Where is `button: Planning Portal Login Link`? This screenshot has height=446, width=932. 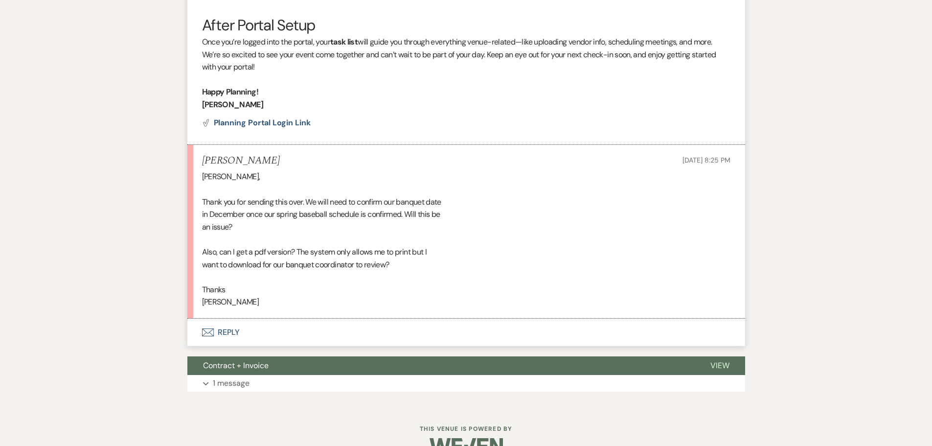 button: Planning Portal Login Link is located at coordinates (256, 123).